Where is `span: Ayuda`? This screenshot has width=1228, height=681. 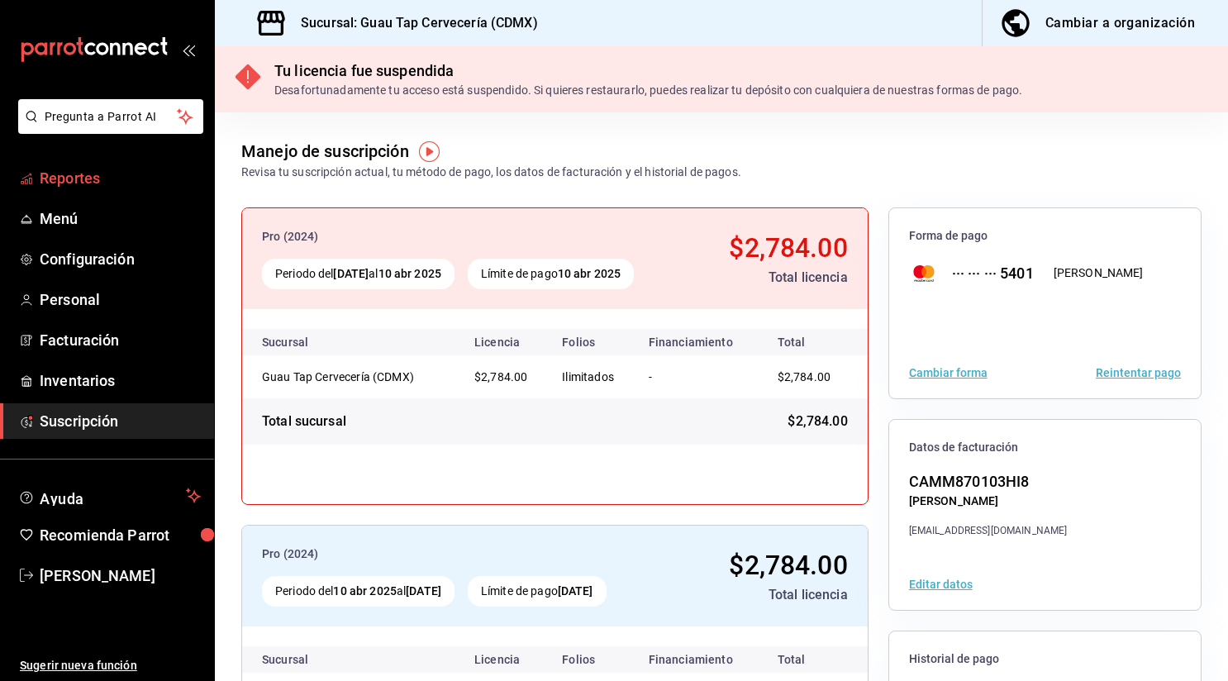
span: Ayuda is located at coordinates (109, 496).